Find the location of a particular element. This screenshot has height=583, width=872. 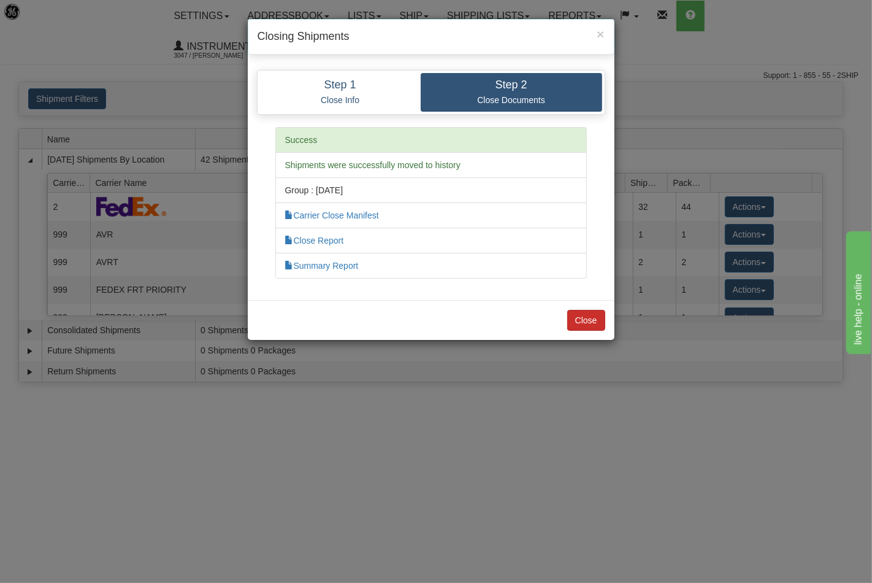

a: Carrier Close Manifest is located at coordinates (332, 215).